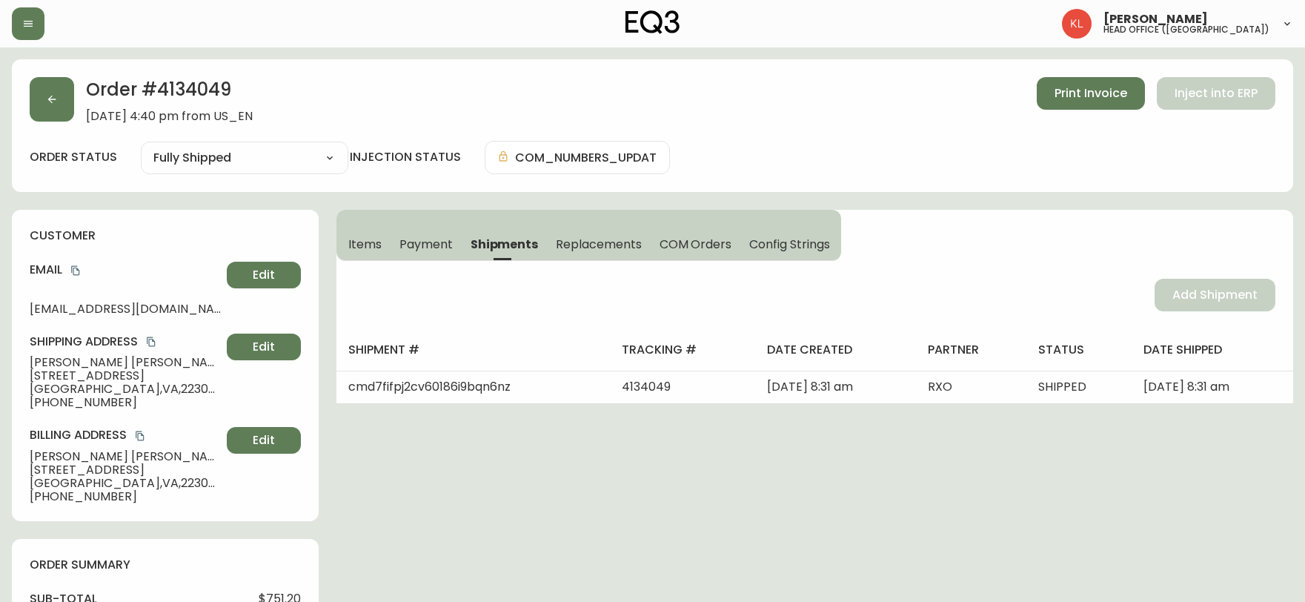  What do you see at coordinates (1212, 350) in the screenshot?
I see `h4: date shipped` at bounding box center [1212, 350].